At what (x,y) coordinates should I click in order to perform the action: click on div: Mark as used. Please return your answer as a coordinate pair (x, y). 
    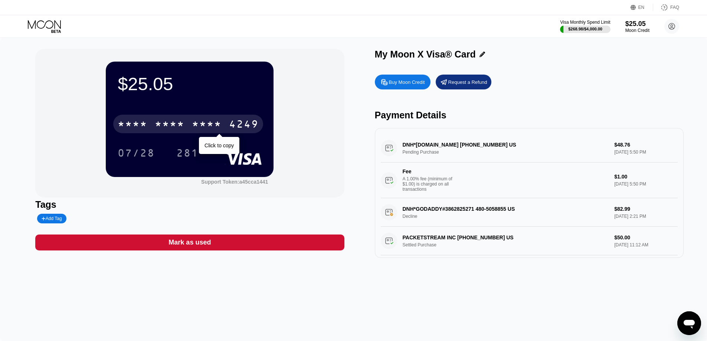
    Looking at the image, I should click on (190, 242).